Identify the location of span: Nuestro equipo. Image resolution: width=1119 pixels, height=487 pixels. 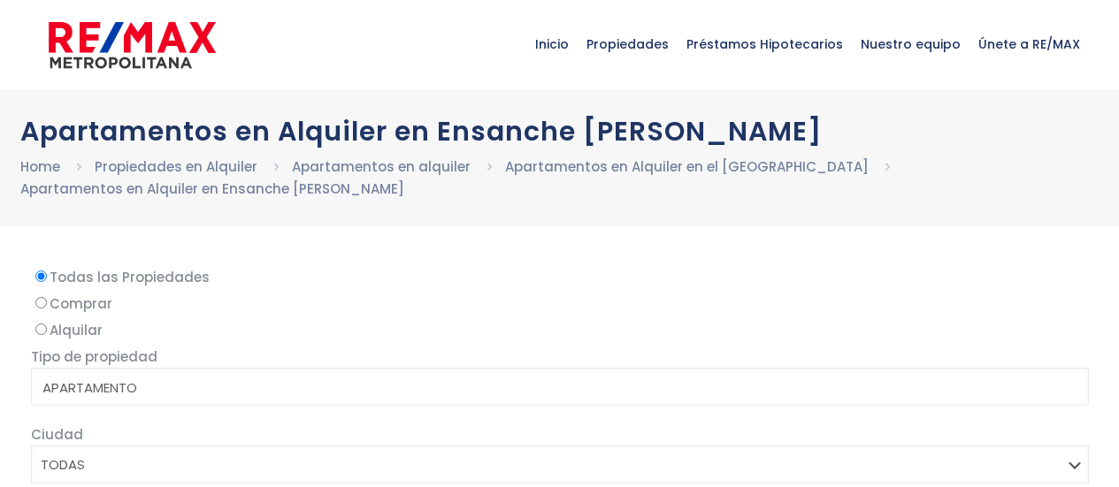
(910, 44).